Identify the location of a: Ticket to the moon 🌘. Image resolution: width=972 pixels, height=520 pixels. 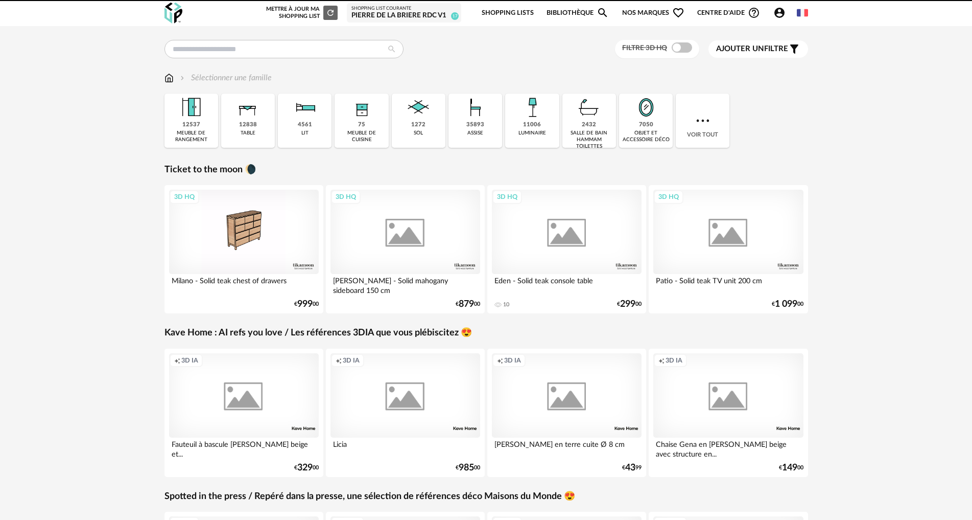
(210, 170).